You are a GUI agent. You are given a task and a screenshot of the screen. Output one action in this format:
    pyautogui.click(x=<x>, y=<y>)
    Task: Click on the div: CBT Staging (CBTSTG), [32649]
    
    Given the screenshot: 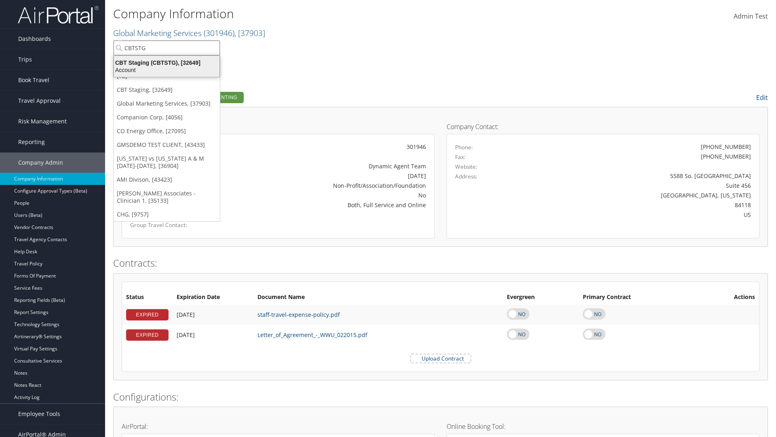 What is the action you would take?
    pyautogui.click(x=167, y=63)
    